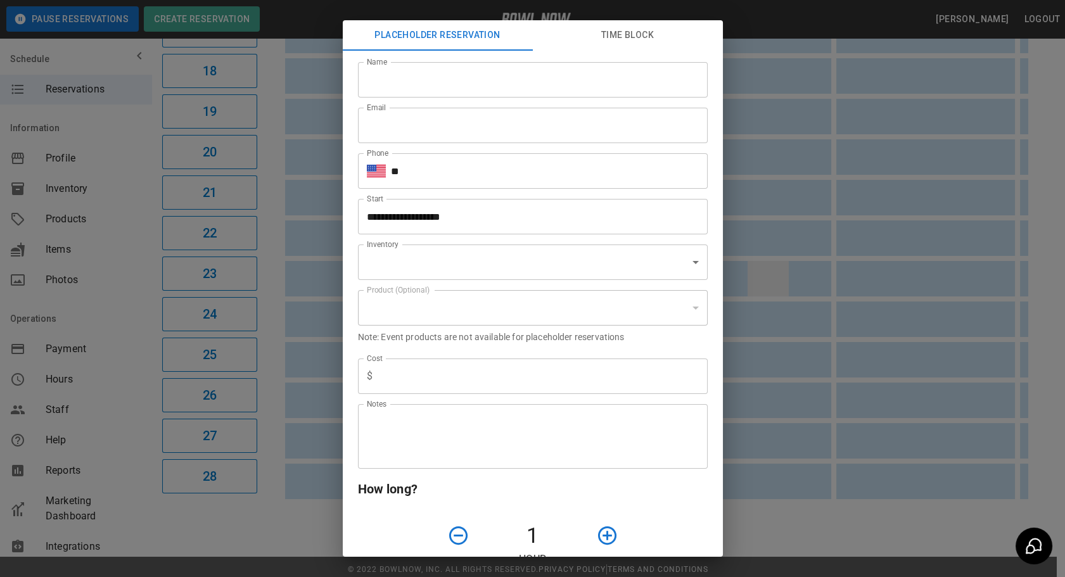  What do you see at coordinates (533, 536) in the screenshot?
I see `h4: 1` at bounding box center [533, 536].